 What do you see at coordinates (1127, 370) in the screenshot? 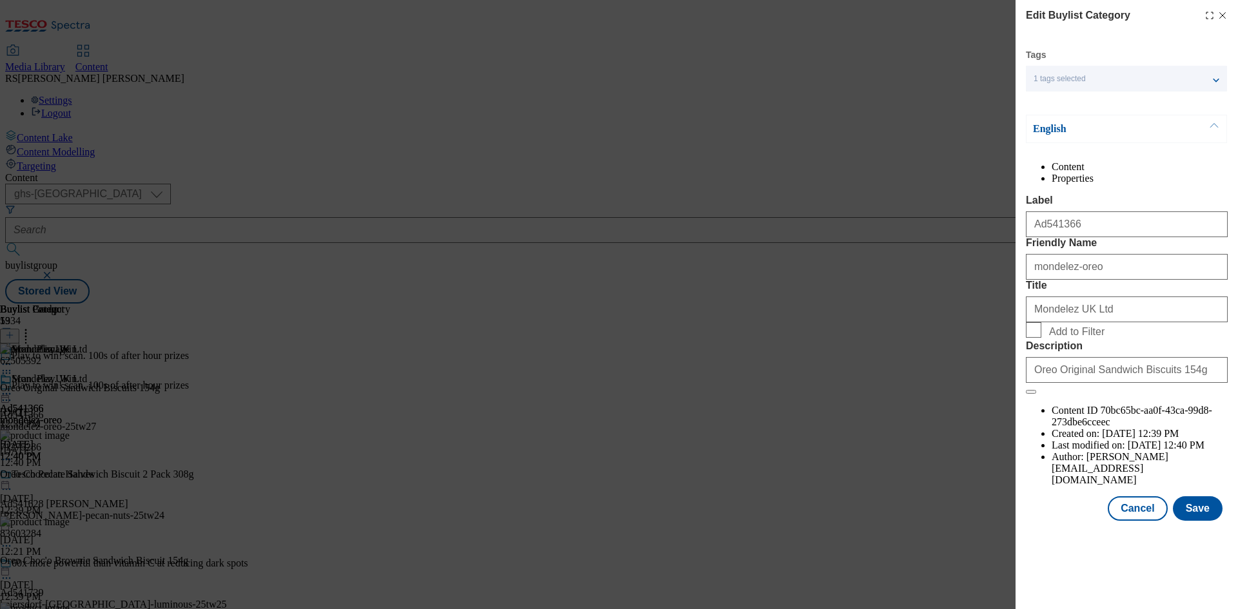
I see `input: Enter Description` at bounding box center [1127, 370].